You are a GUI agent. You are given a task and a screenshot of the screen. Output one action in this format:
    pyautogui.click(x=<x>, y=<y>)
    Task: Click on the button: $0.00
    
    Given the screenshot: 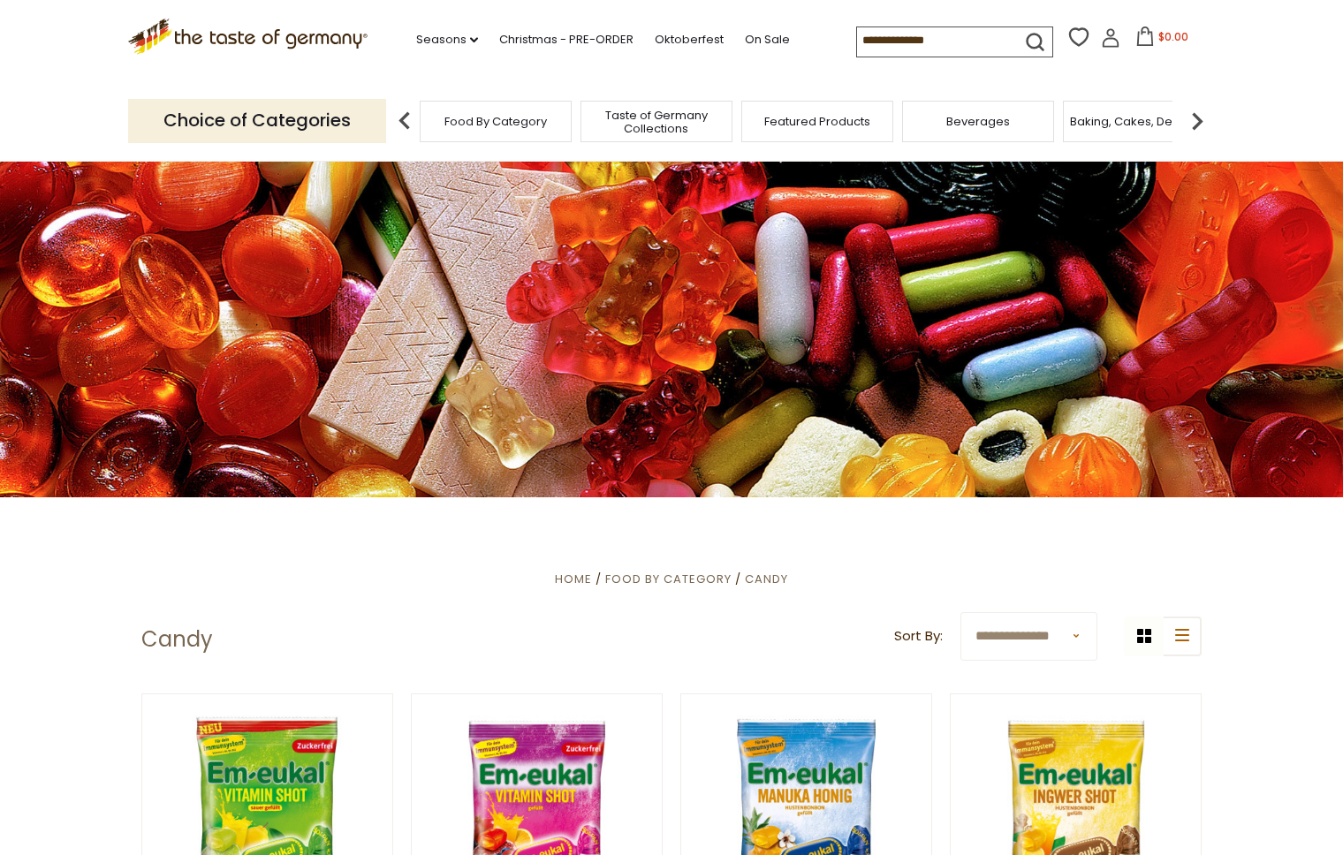 What is the action you would take?
    pyautogui.click(x=1161, y=40)
    